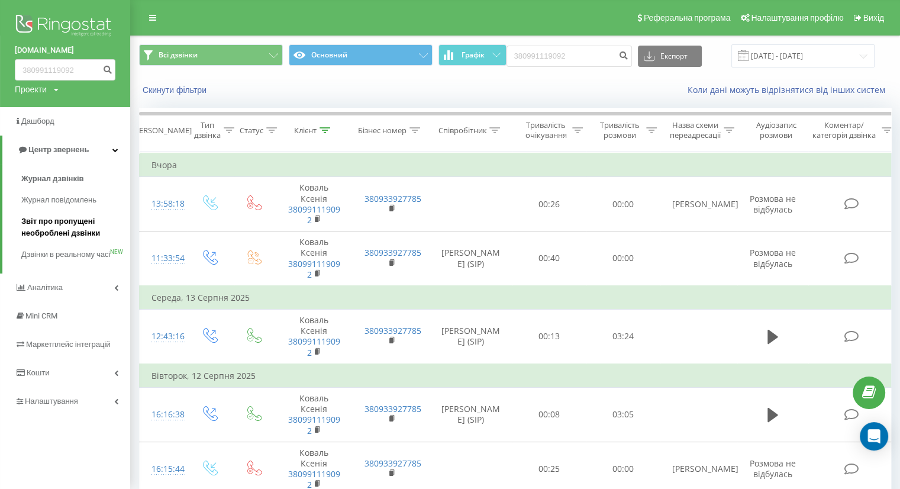  What do you see at coordinates (207, 130) in the screenshot?
I see `div: Тип дзвінка` at bounding box center [207, 130].